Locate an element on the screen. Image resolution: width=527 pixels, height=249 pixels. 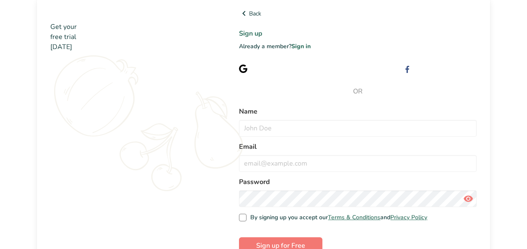
a: Terms & Conditions is located at coordinates (354, 217).